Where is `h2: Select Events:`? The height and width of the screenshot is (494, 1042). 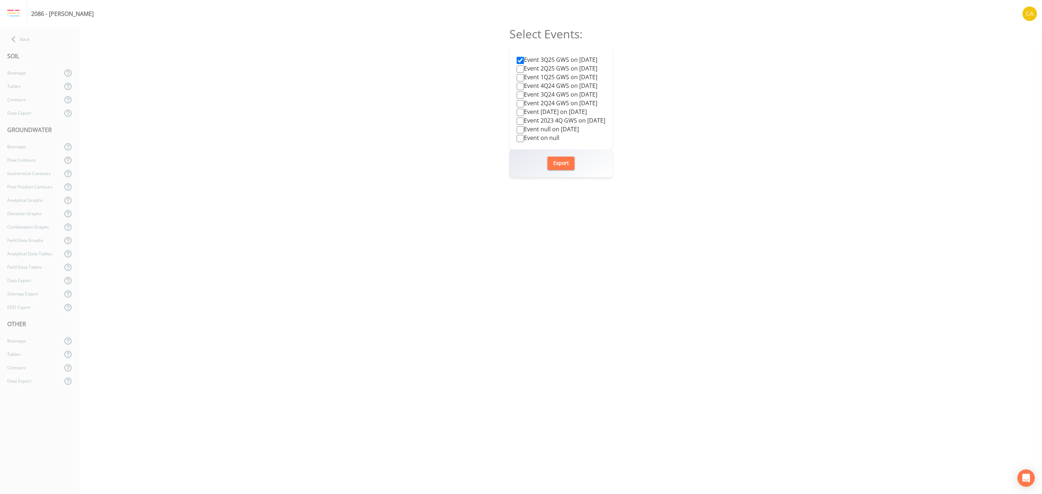
h2: Select Events: is located at coordinates (561, 34).